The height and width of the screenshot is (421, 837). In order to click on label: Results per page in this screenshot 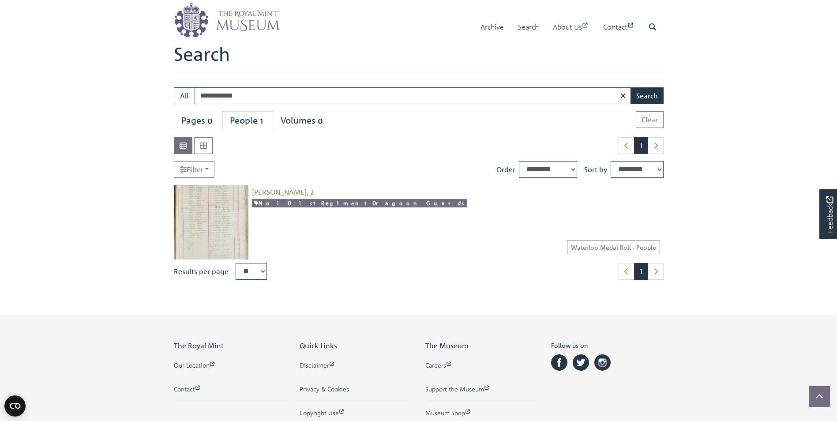, I will do `click(201, 271)`.